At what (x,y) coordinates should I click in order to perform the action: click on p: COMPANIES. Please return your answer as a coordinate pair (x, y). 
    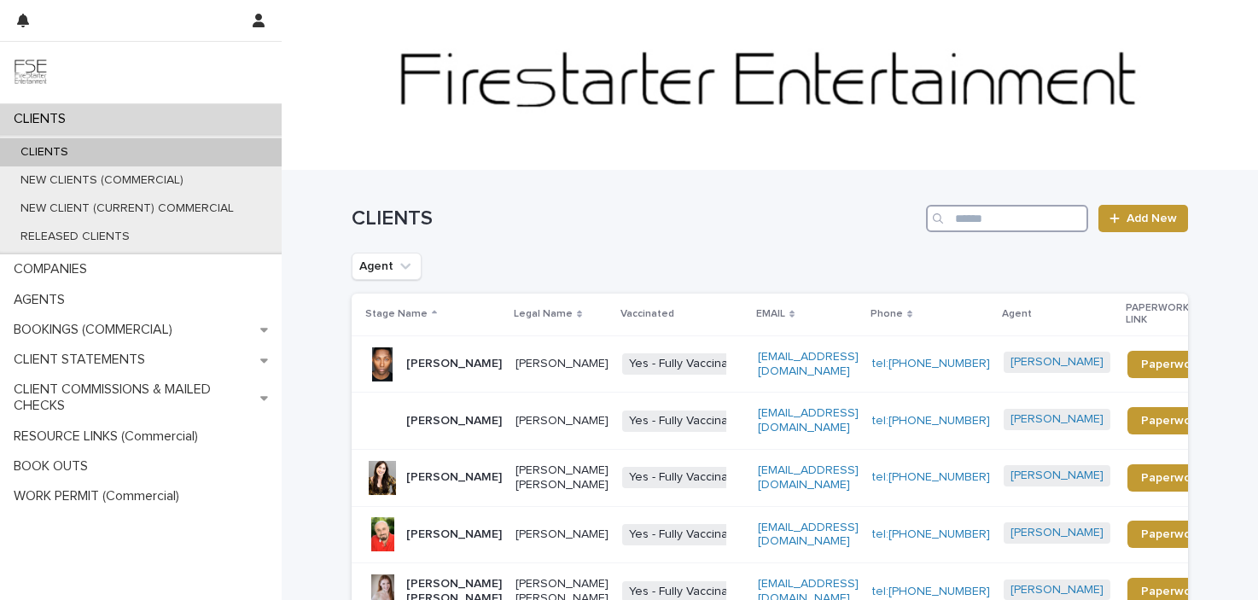
    Looking at the image, I should click on (54, 269).